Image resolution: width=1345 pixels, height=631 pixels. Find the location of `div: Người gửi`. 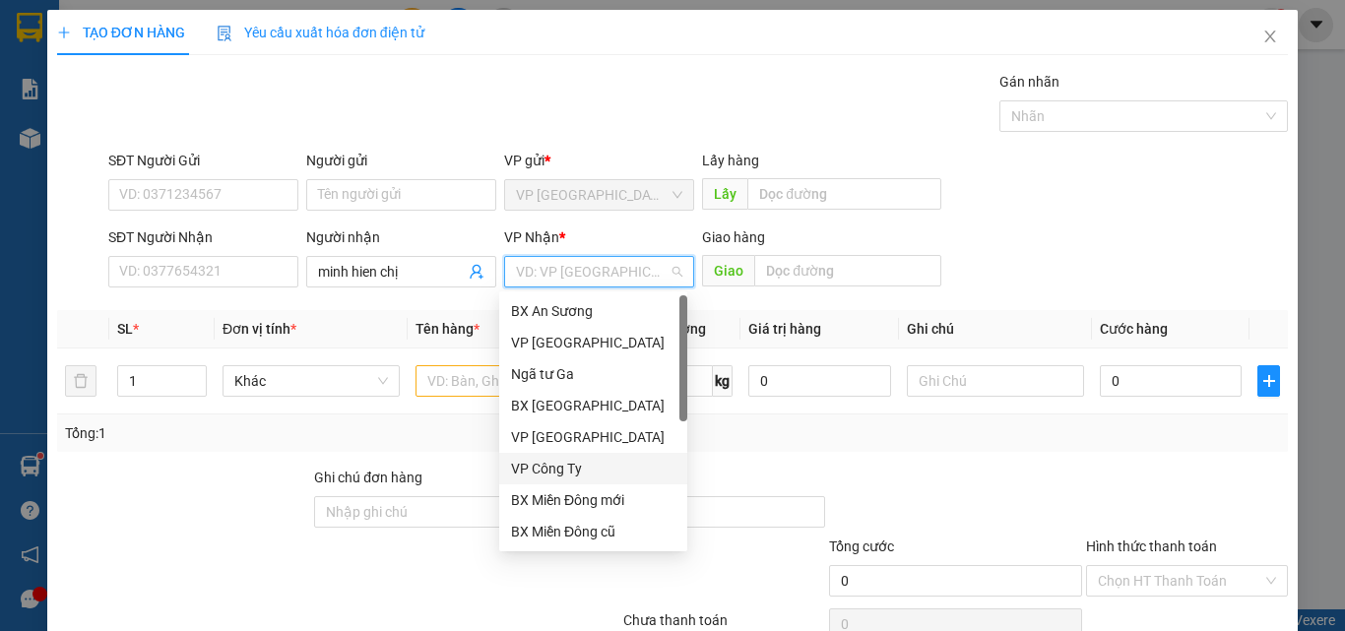

div: Người gửi is located at coordinates (401, 160).